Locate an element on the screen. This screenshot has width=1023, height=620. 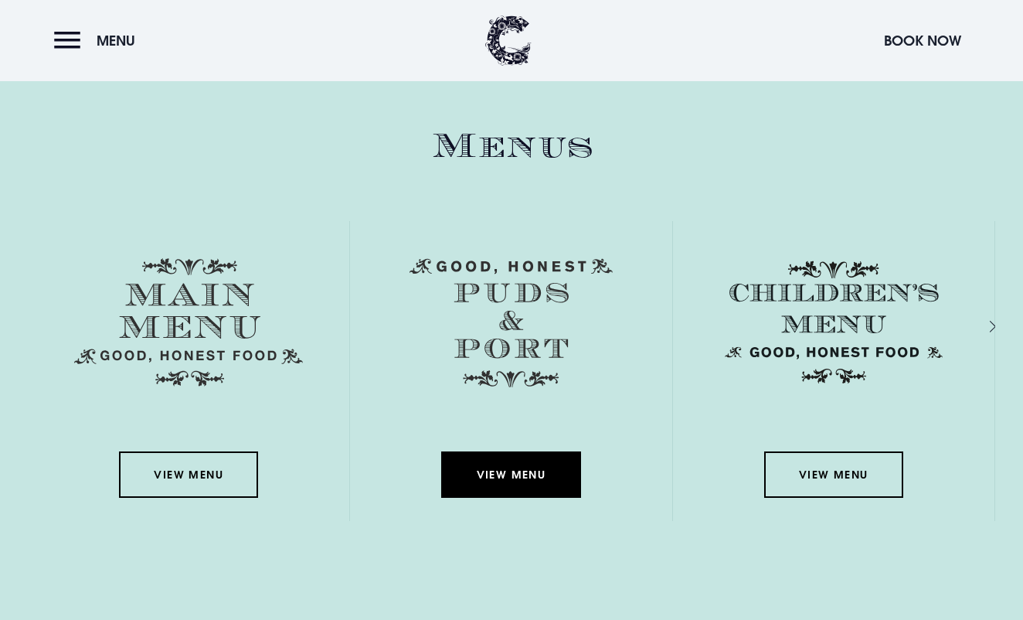
h2: Menus is located at coordinates (511, 146).